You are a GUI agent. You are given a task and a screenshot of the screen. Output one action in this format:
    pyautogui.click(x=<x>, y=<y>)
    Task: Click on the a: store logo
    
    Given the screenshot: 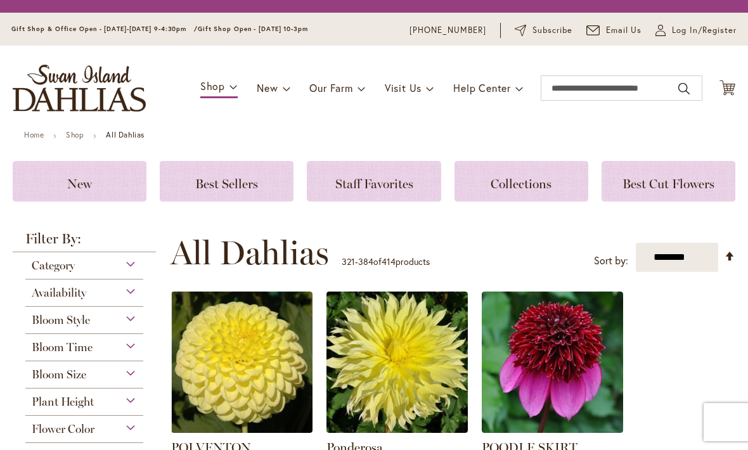 What is the action you would take?
    pyautogui.click(x=79, y=88)
    